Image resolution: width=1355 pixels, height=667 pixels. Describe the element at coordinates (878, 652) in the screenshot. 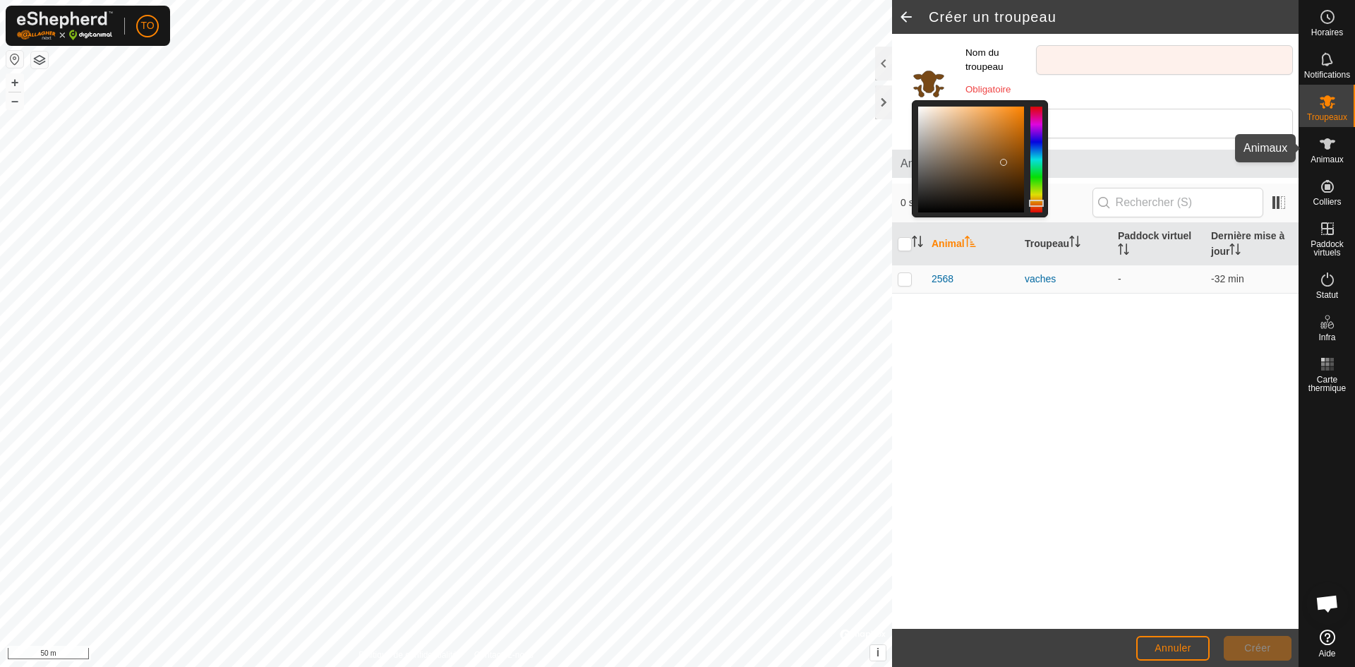

I see `span: i` at that location.